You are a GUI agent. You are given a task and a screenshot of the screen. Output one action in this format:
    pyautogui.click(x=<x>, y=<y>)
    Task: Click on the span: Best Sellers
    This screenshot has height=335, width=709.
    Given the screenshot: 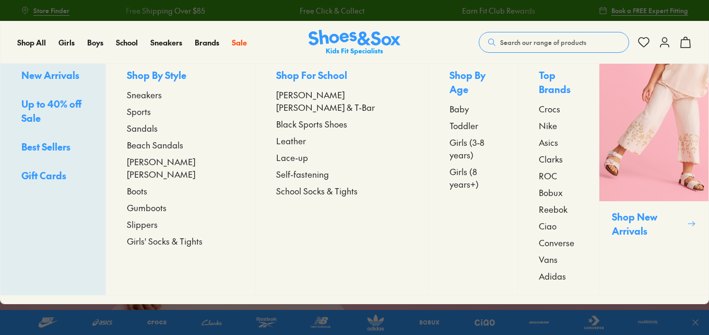 What is the action you would take?
    pyautogui.click(x=46, y=146)
    